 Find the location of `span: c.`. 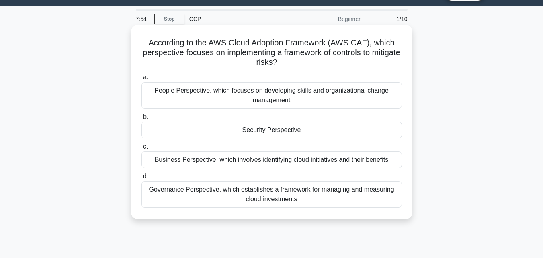

span: c. is located at coordinates (146, 146).